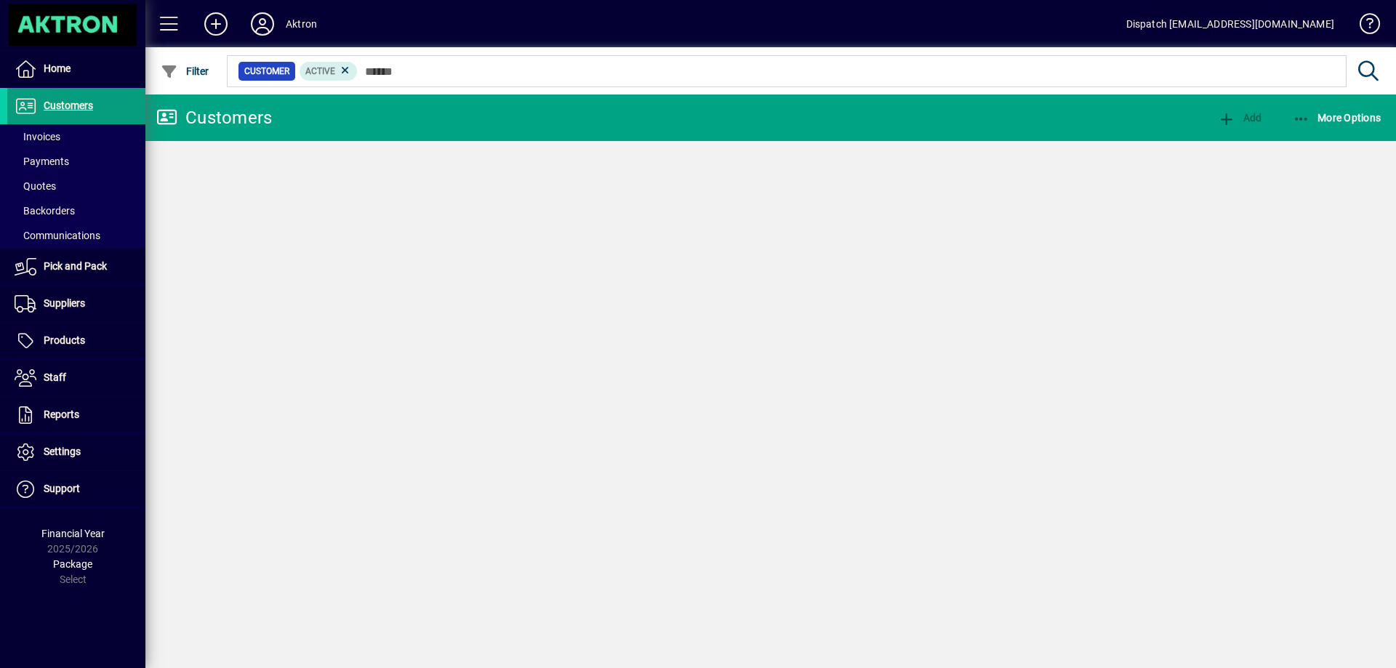 The image size is (1396, 668). What do you see at coordinates (214, 118) in the screenshot?
I see `div: Customers` at bounding box center [214, 118].